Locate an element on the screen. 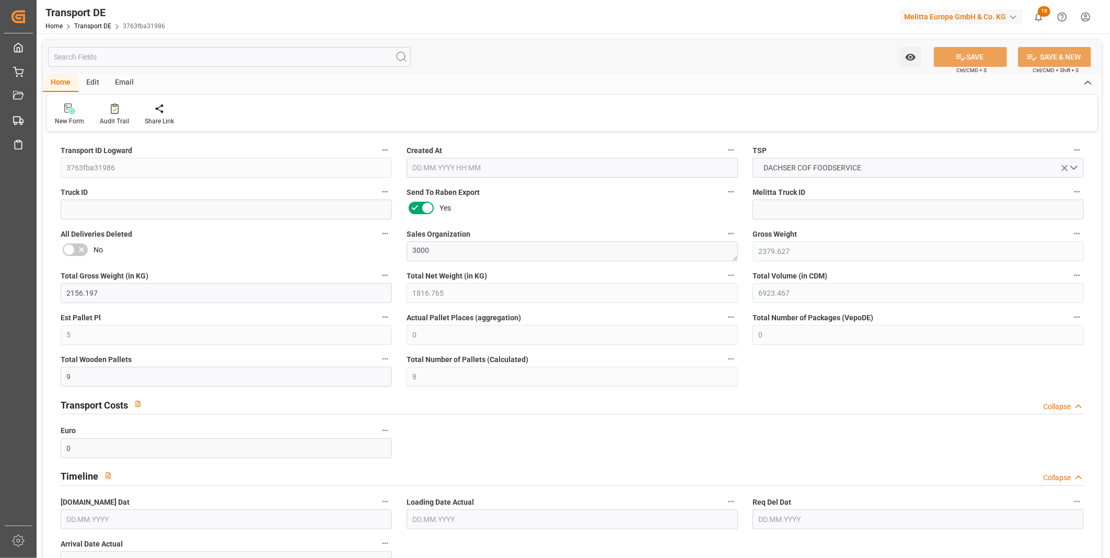 This screenshot has width=1110, height=558. button: Transport ID Logward is located at coordinates (385, 150).